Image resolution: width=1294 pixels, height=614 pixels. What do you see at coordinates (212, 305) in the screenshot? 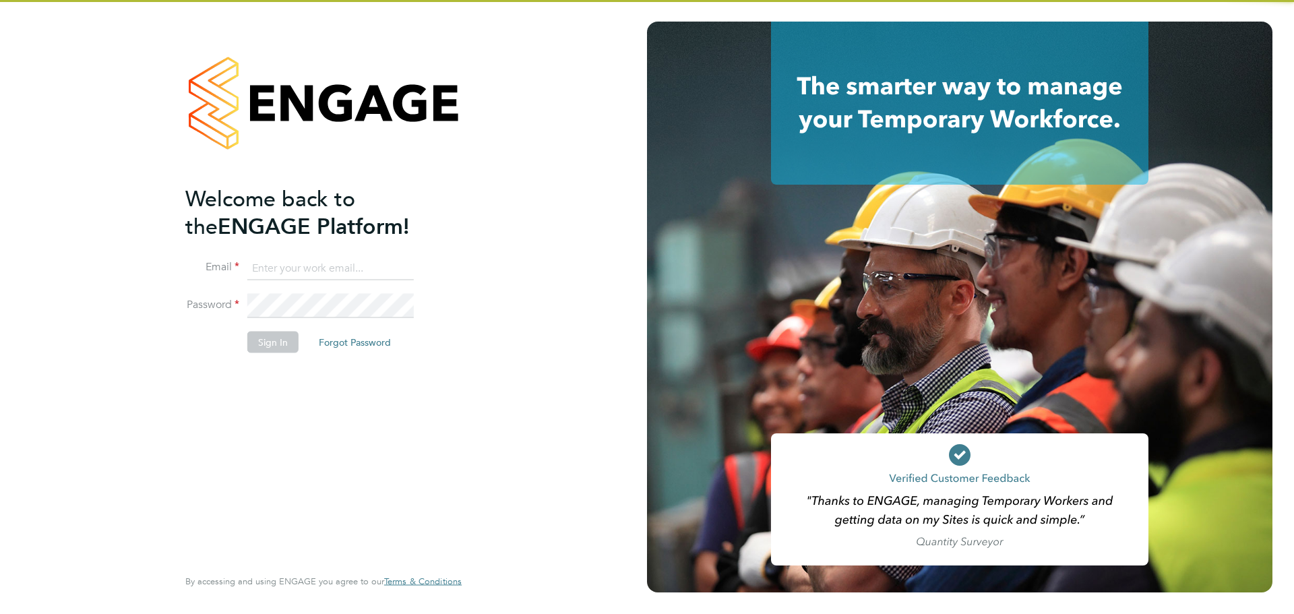
I see `label: Password` at bounding box center [212, 305].